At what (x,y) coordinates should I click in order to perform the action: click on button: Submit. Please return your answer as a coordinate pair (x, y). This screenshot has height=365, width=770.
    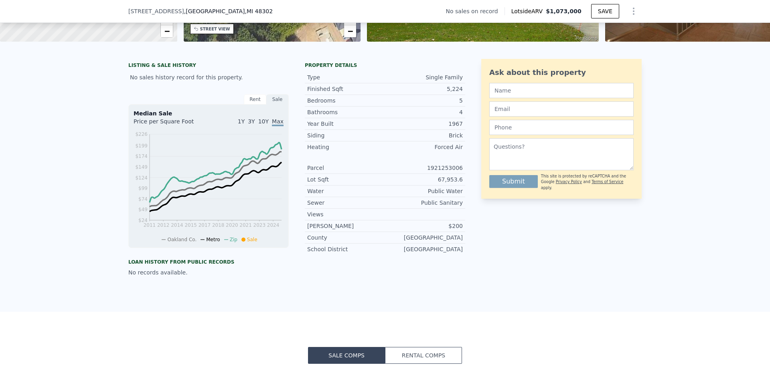
    Looking at the image, I should click on (513, 182).